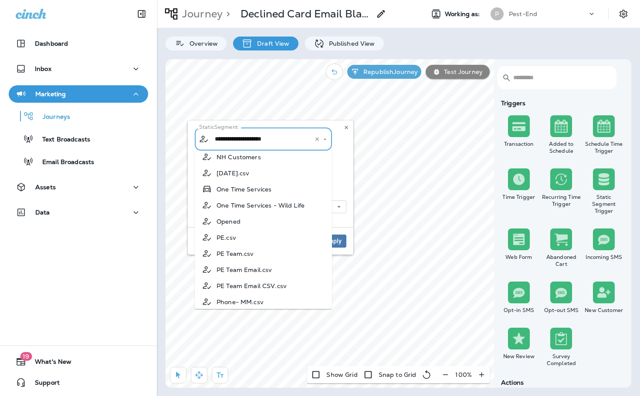 This screenshot has height=396, width=640. What do you see at coordinates (271, 44) in the screenshot?
I see `p: Draft View` at bounding box center [271, 44].